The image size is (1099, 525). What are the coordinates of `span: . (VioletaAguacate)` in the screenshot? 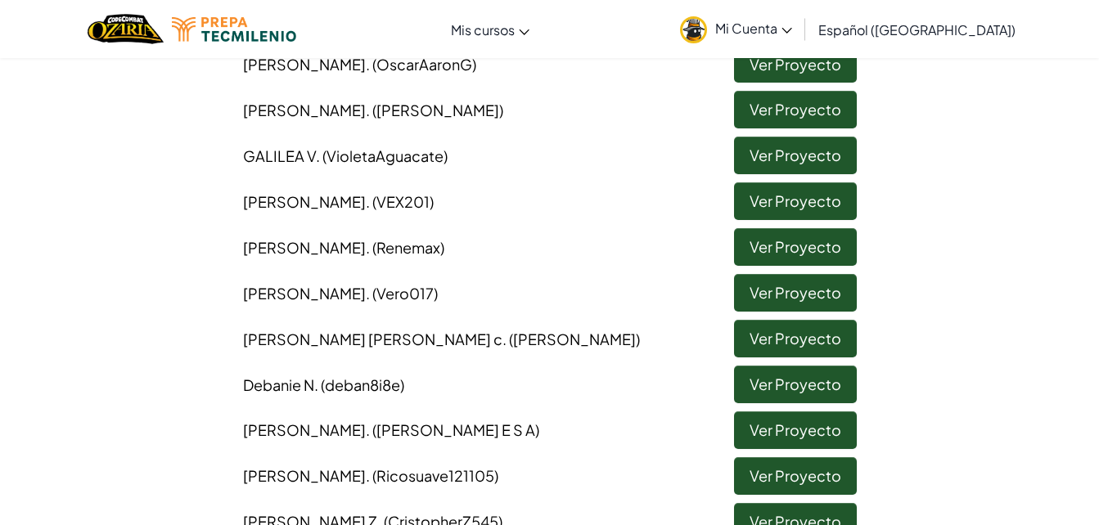 It's located at (381, 155).